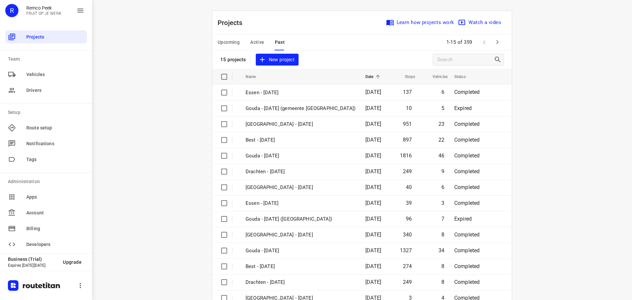  Describe the element at coordinates (459, 42) in the screenshot. I see `span: 1-15 of 359` at that location.